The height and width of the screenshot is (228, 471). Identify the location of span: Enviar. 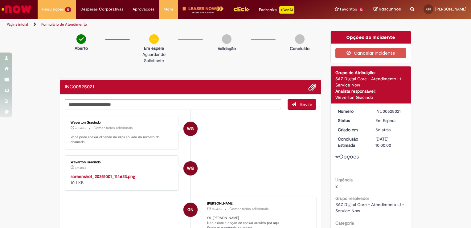
(306, 104).